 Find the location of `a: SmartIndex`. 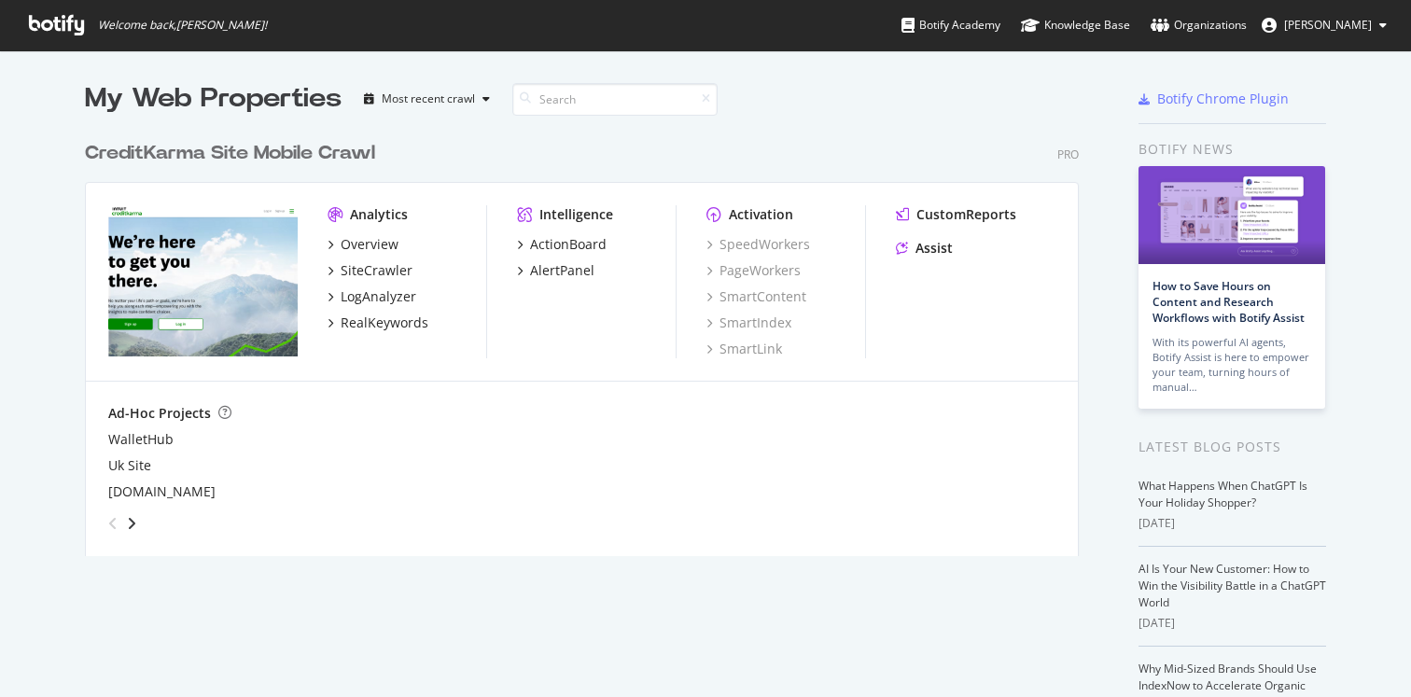

a: SmartIndex is located at coordinates (748, 323).